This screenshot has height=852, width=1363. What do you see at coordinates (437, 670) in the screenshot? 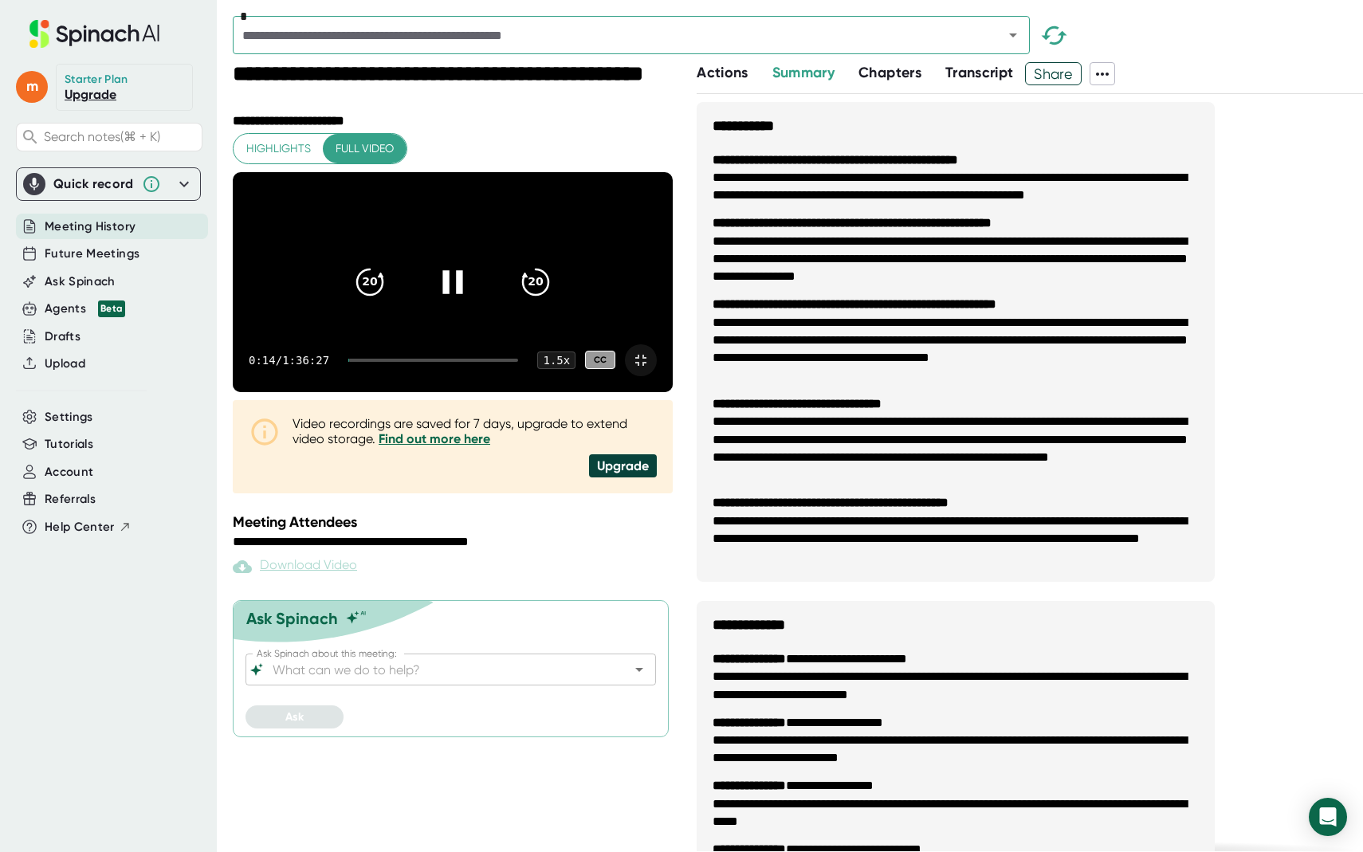
I see `input: What can we do to help?` at bounding box center [437, 670].